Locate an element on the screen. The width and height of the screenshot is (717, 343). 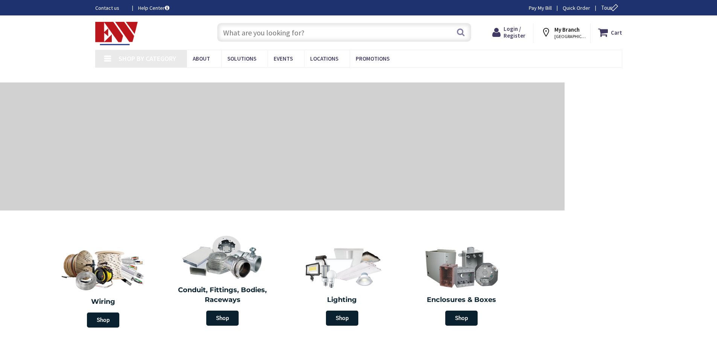
span: About is located at coordinates (201, 58).